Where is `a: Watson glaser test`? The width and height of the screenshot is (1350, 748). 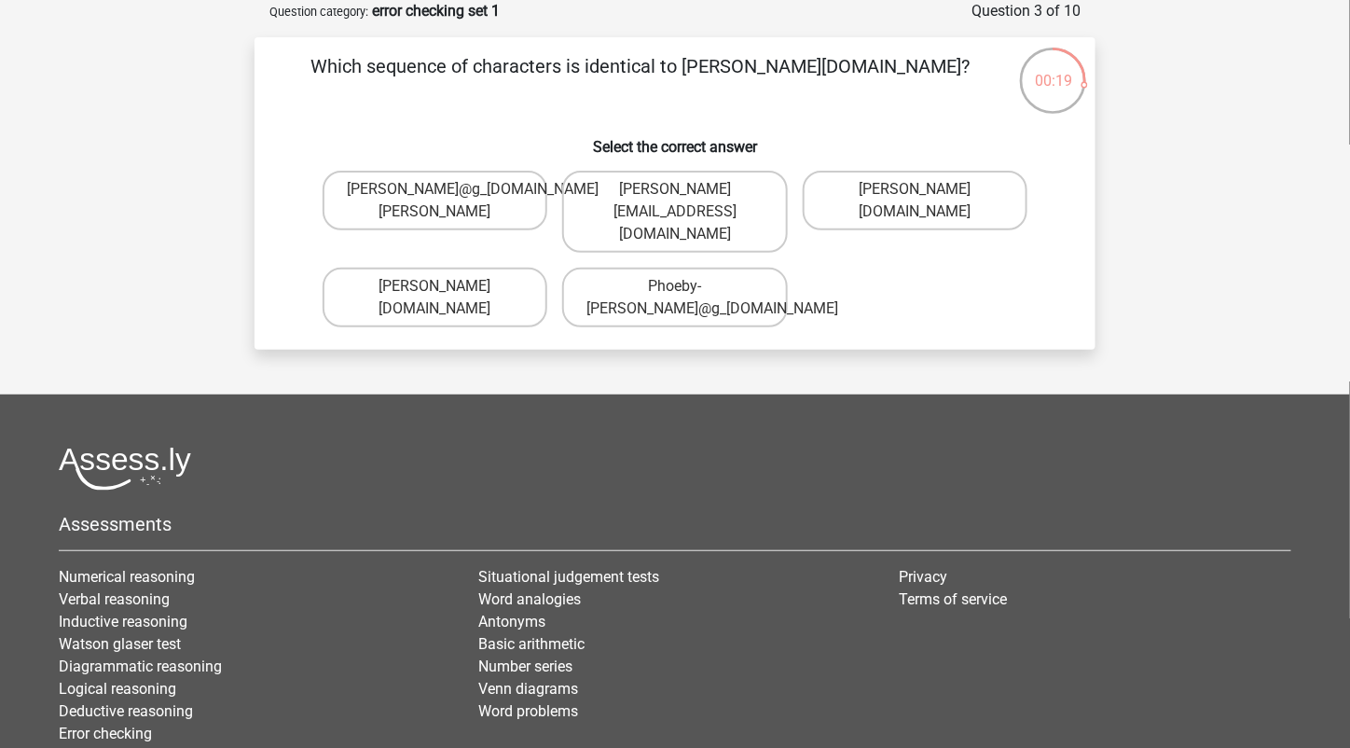
a: Watson glaser test is located at coordinates (119, 643).